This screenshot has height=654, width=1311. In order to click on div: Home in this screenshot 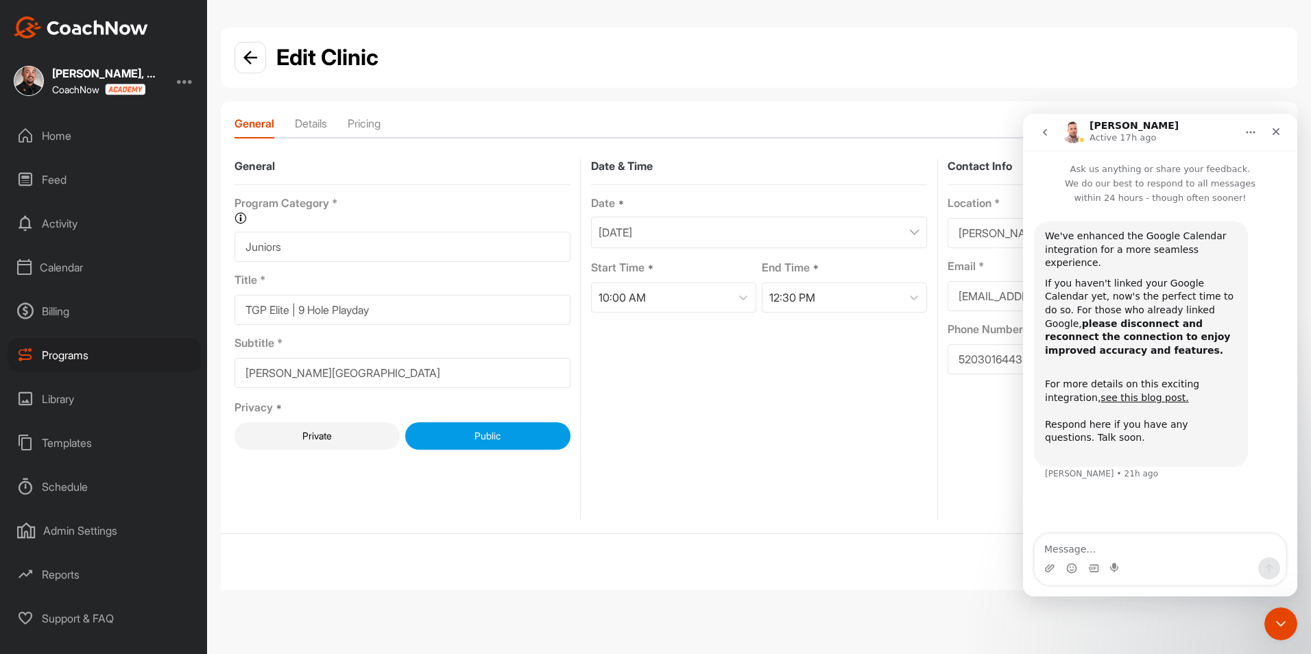, I will do `click(104, 136)`.